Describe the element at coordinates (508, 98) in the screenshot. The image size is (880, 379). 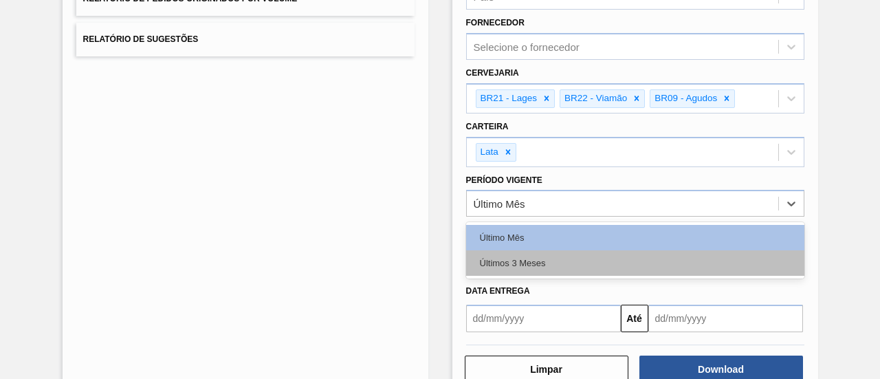
I see `div: BR21 - Lages` at that location.